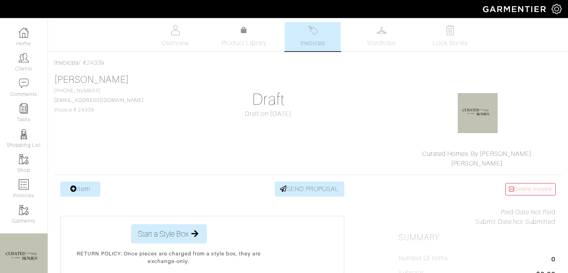 The height and width of the screenshot is (273, 568). What do you see at coordinates (477, 217) in the screenshot?
I see `div: Not Paid Not Submitted` at bounding box center [477, 217].